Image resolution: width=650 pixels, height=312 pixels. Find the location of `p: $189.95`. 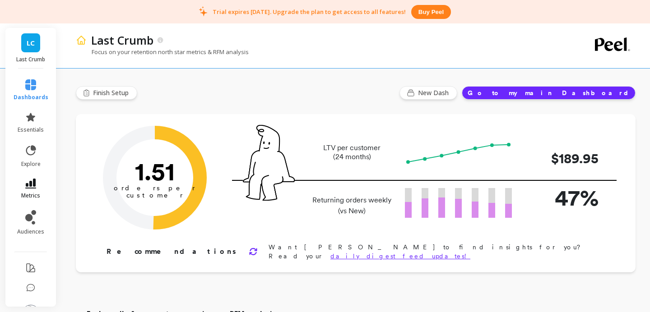

p: $189.95 is located at coordinates (562, 158).